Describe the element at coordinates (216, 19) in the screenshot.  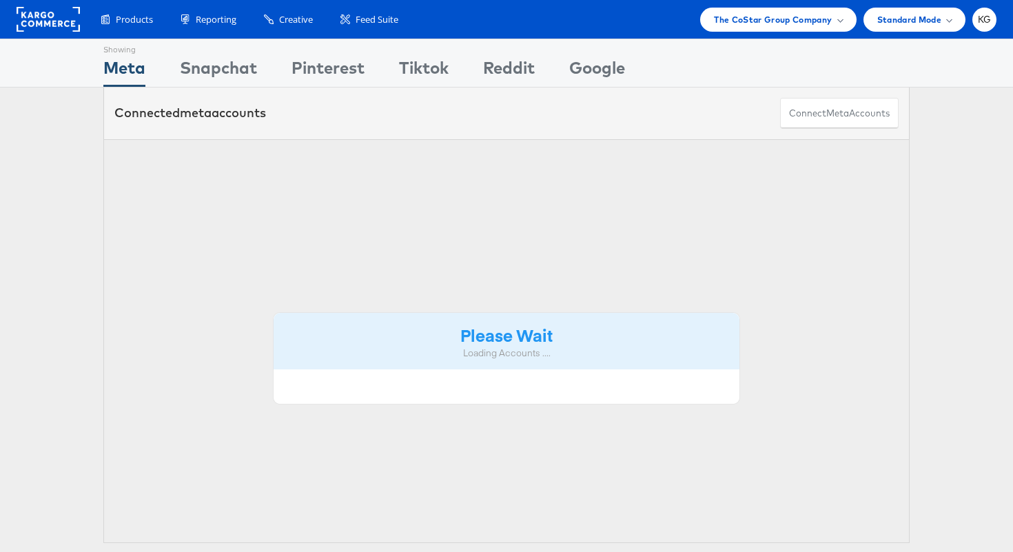
I see `span: Reporting` at that location.